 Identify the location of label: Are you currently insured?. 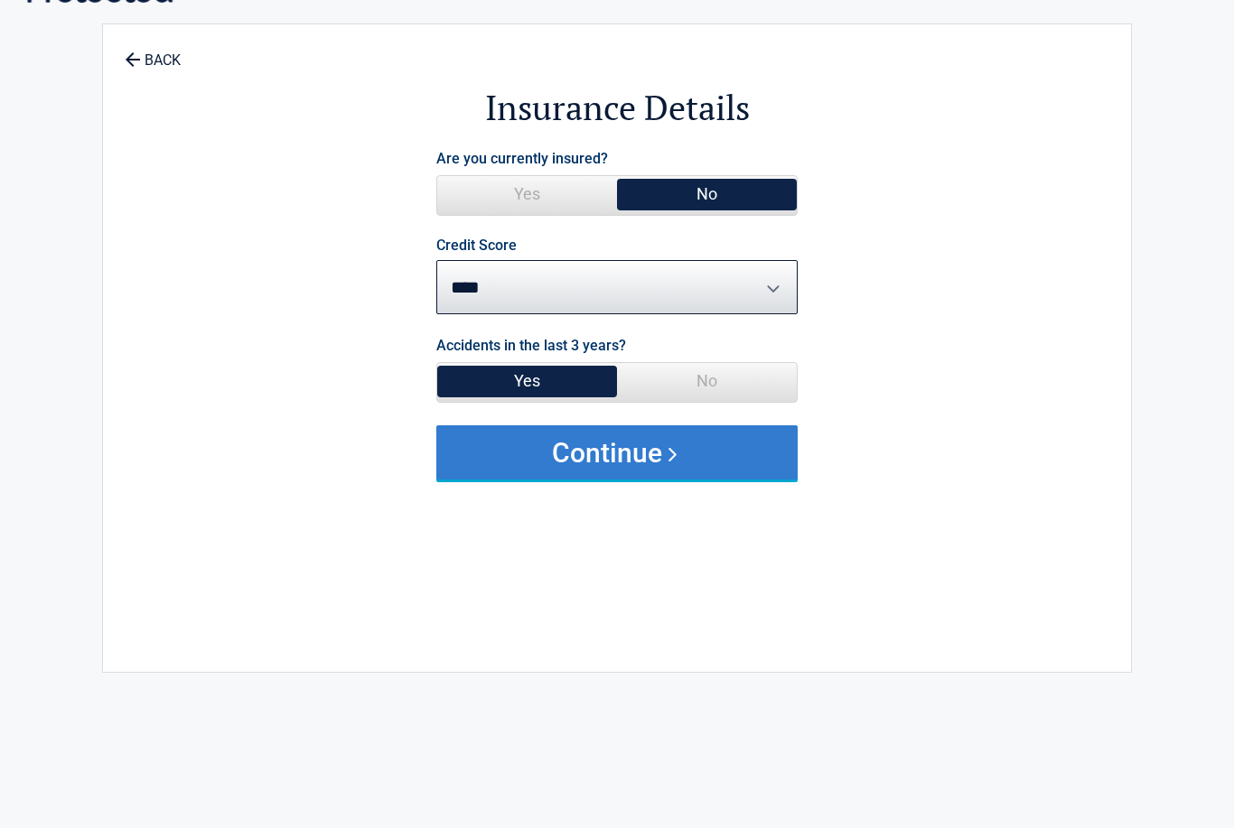
(522, 158).